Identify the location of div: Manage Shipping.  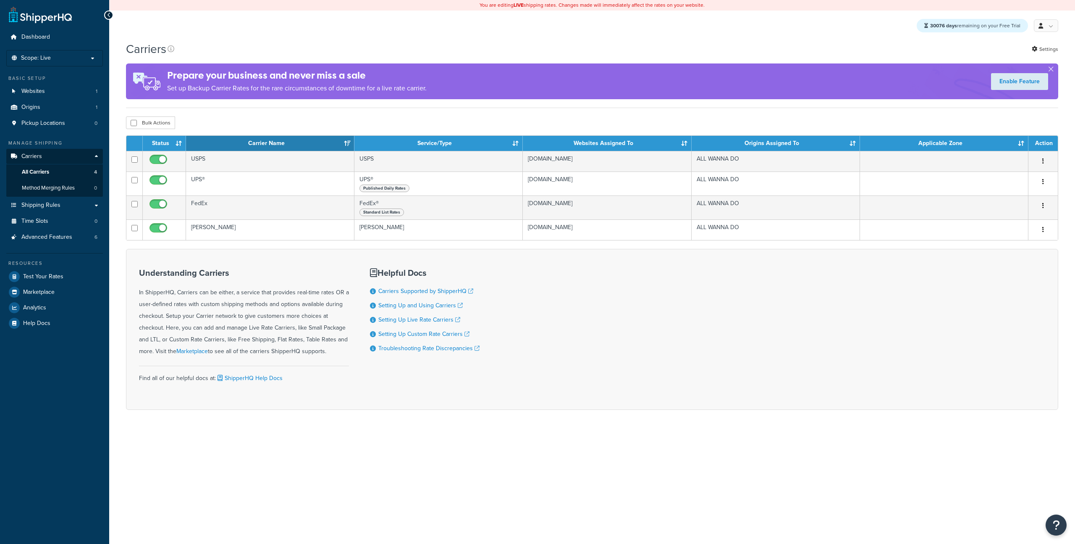
(55, 143).